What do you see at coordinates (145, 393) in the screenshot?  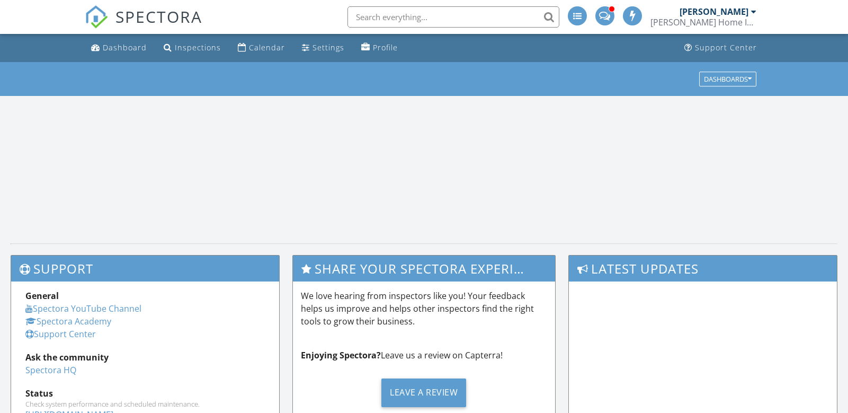 I see `div: Status` at bounding box center [145, 393].